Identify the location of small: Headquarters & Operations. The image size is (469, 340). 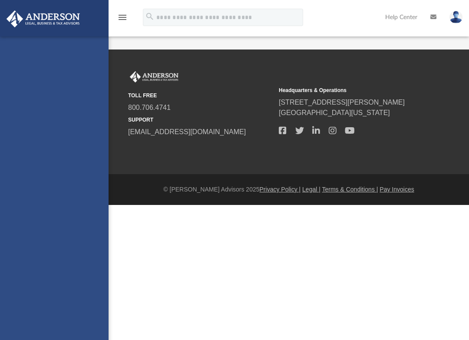
(351, 90).